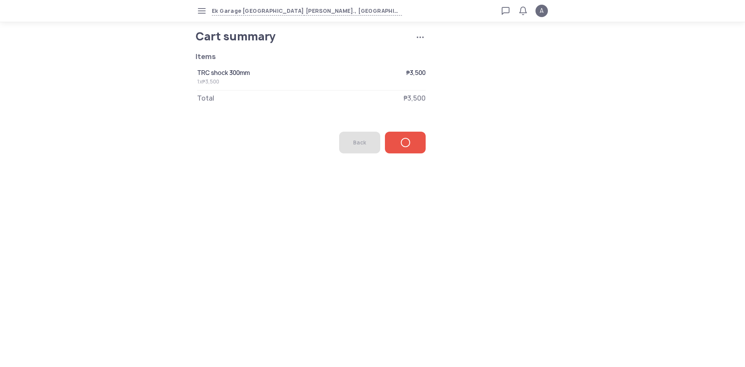  Describe the element at coordinates (542, 11) in the screenshot. I see `span: A` at that location.